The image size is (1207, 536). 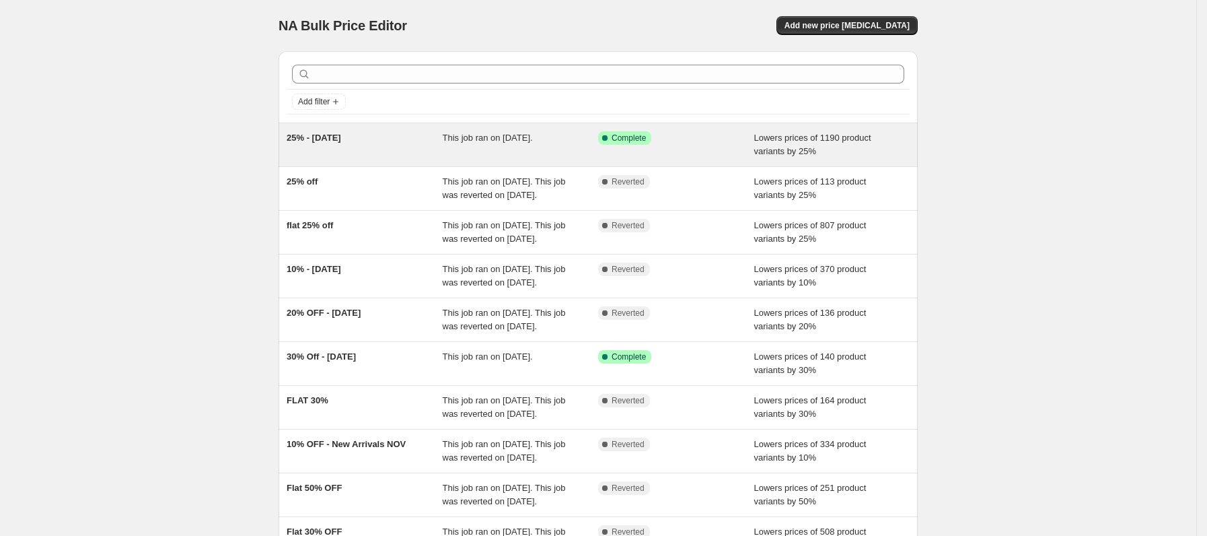 I want to click on span: Lowers prices of 807 product variants by 25%, so click(x=810, y=232).